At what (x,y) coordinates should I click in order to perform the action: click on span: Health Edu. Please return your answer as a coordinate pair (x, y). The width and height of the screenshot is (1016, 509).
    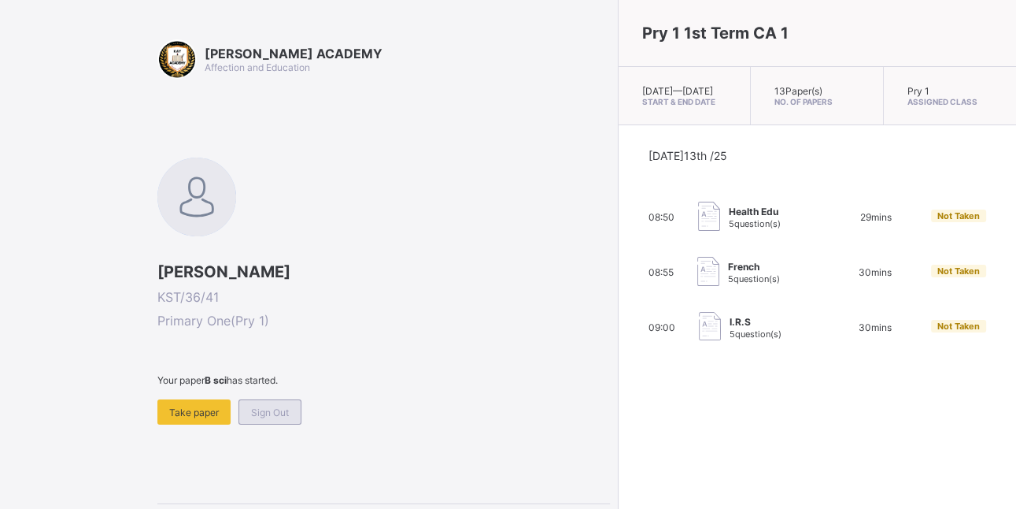
    Looking at the image, I should click on (754, 211).